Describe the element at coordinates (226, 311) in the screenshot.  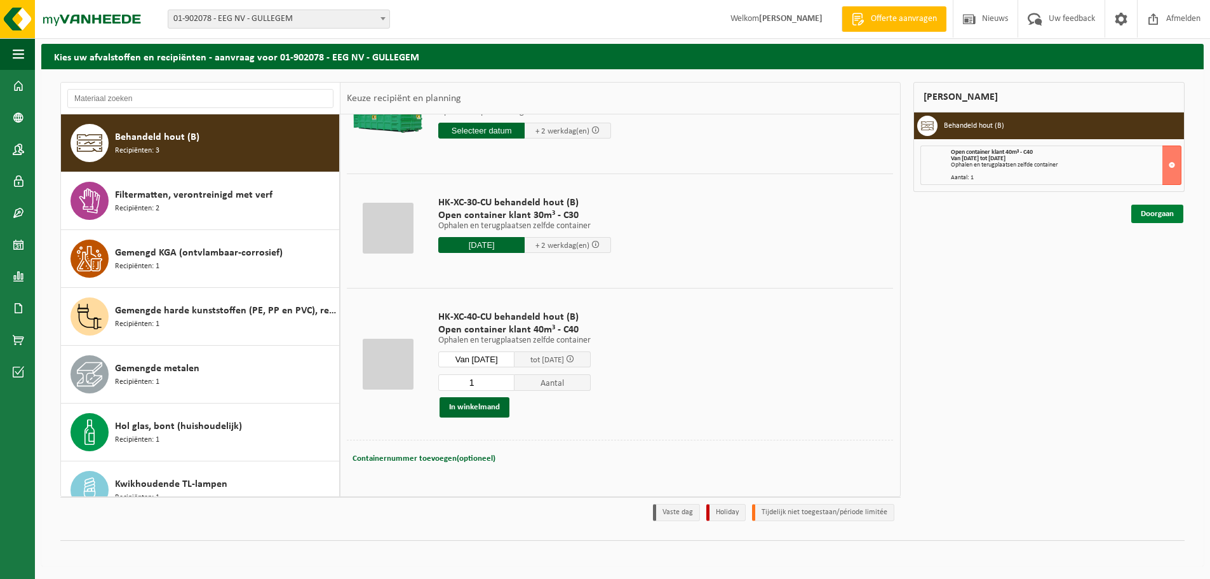
I see `span: Gemengde harde kunststoffen (PE, PP en PVC), recycleerbaar (industrieel)` at that location.